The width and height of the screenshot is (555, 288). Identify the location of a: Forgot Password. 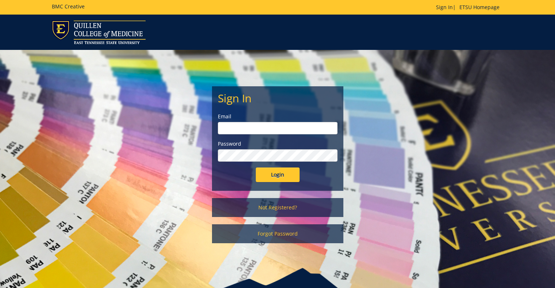
(278, 234).